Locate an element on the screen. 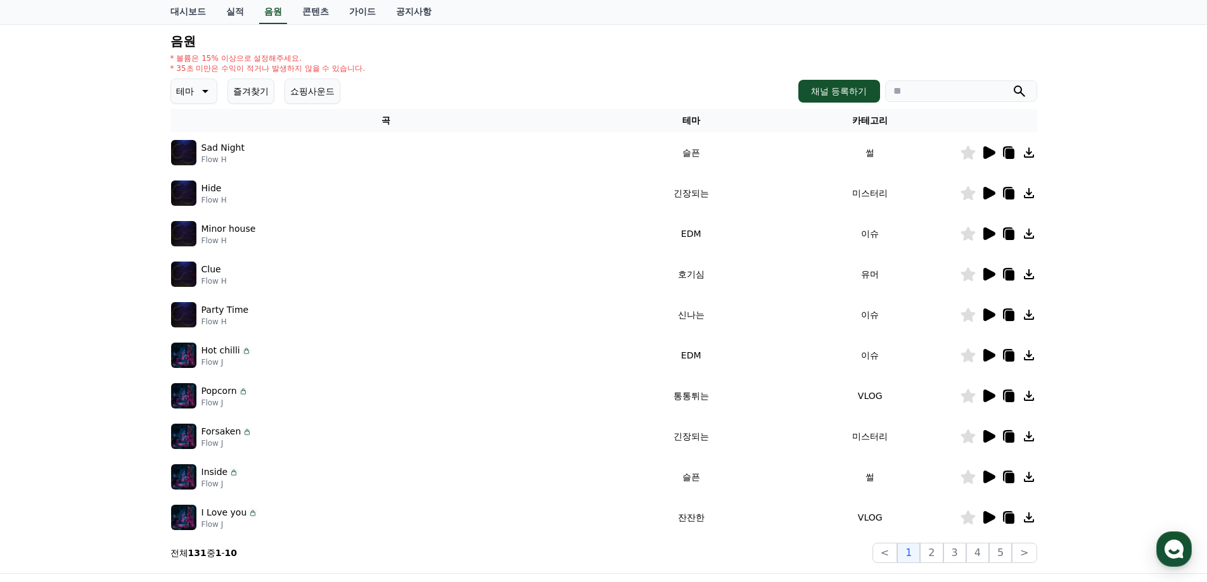 The height and width of the screenshot is (582, 1207). h4: 음원 is located at coordinates (604, 41).